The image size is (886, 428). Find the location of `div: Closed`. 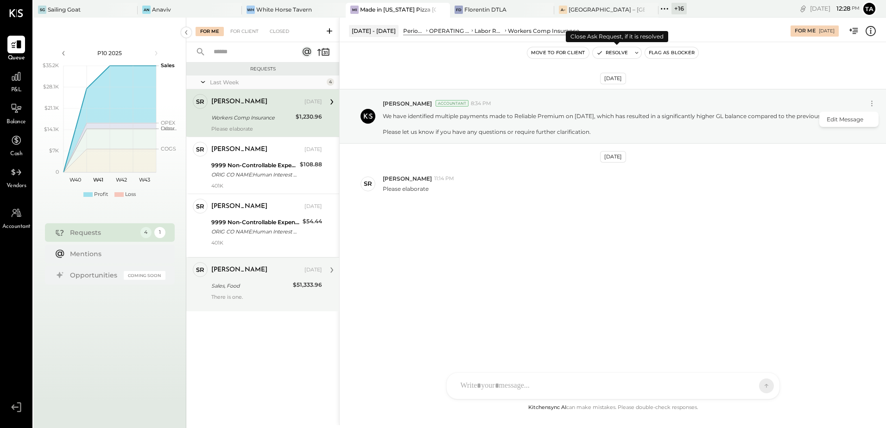

div: Closed is located at coordinates (279, 31).